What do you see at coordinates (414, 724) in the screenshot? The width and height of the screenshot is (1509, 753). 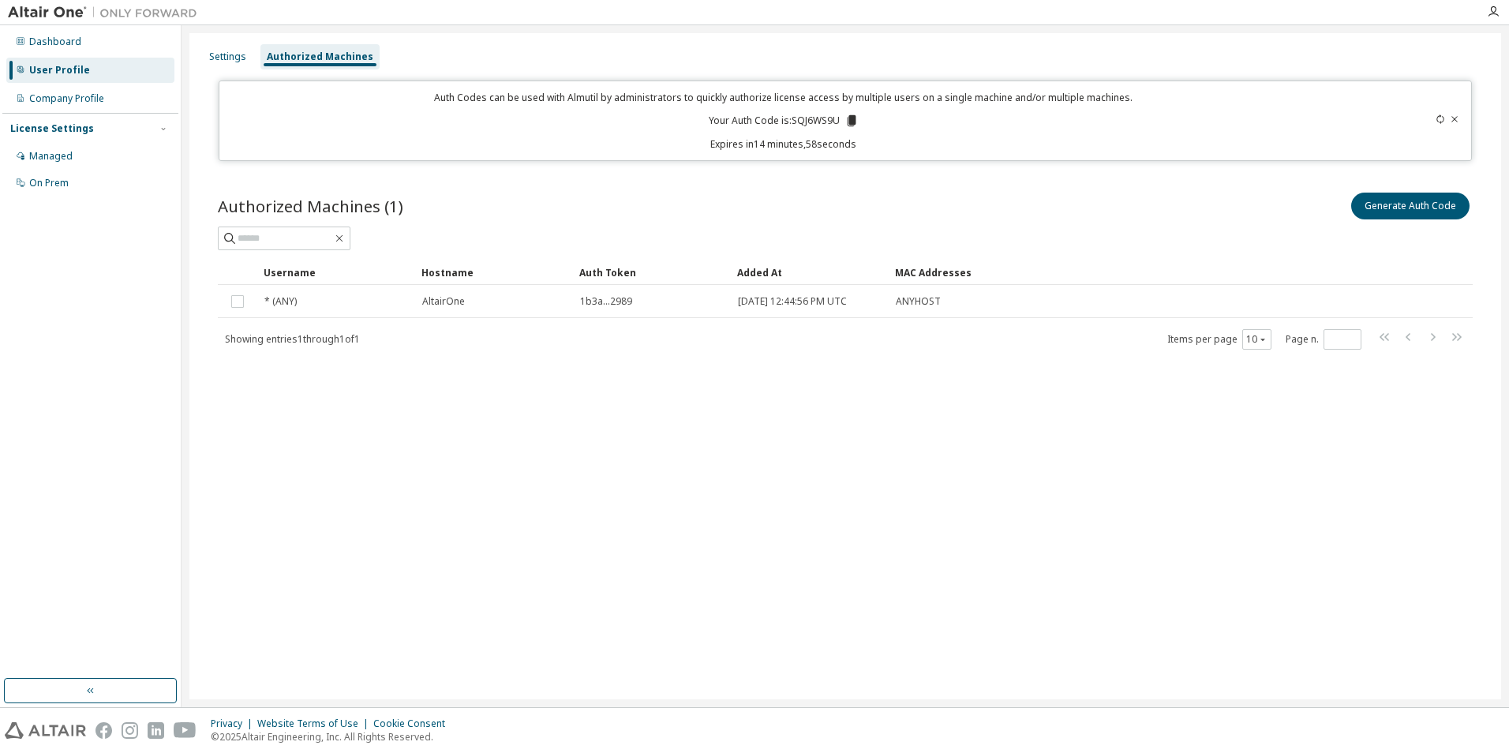 I see `div: Cookie Consent` at bounding box center [414, 724].